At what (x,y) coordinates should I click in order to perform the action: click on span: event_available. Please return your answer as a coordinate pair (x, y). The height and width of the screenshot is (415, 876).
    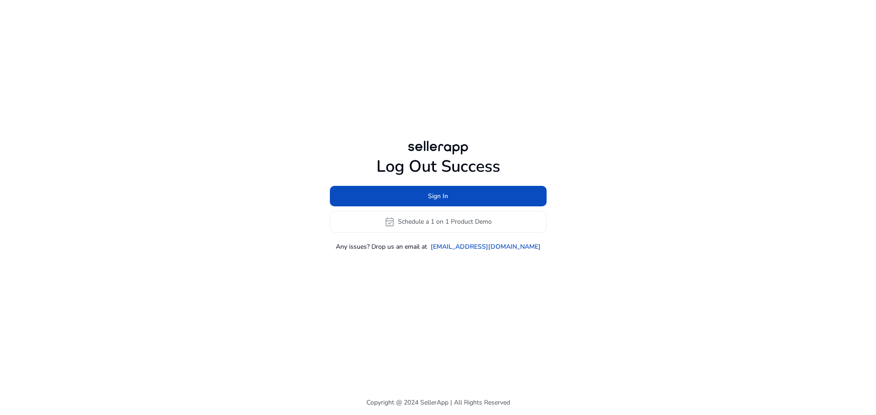
    Looking at the image, I should click on (389, 222).